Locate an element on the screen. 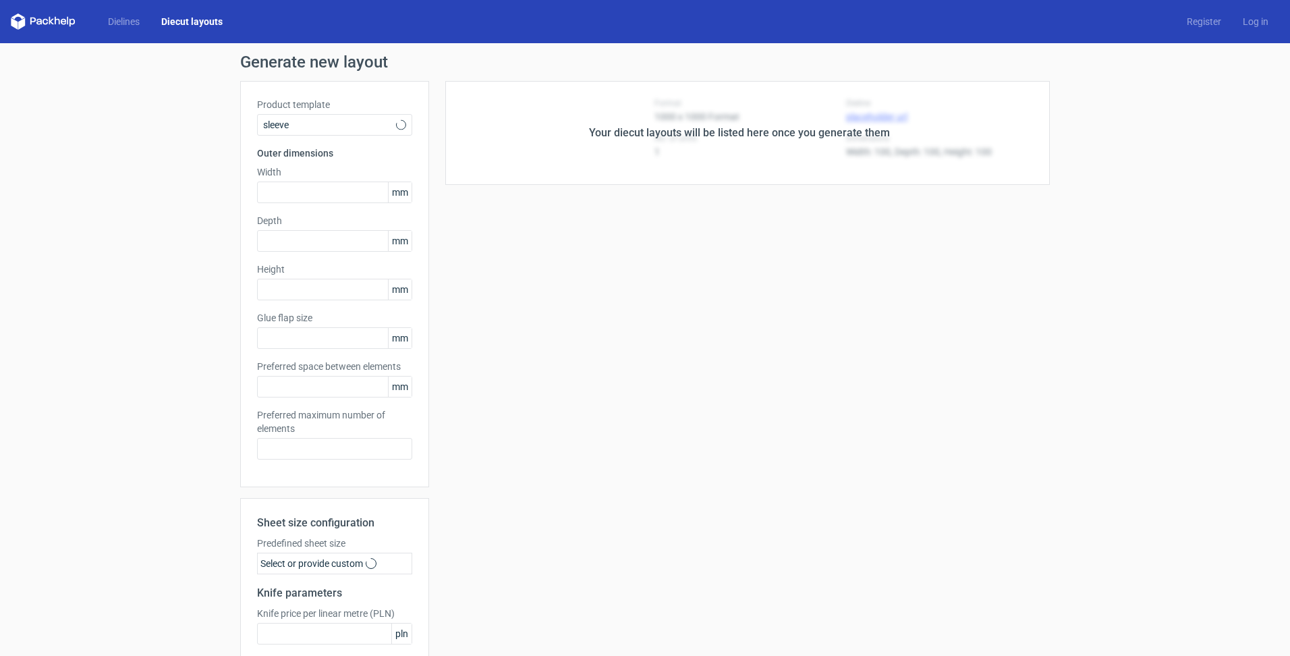 Image resolution: width=1290 pixels, height=656 pixels. label: Preferred space between elements is located at coordinates (335, 366).